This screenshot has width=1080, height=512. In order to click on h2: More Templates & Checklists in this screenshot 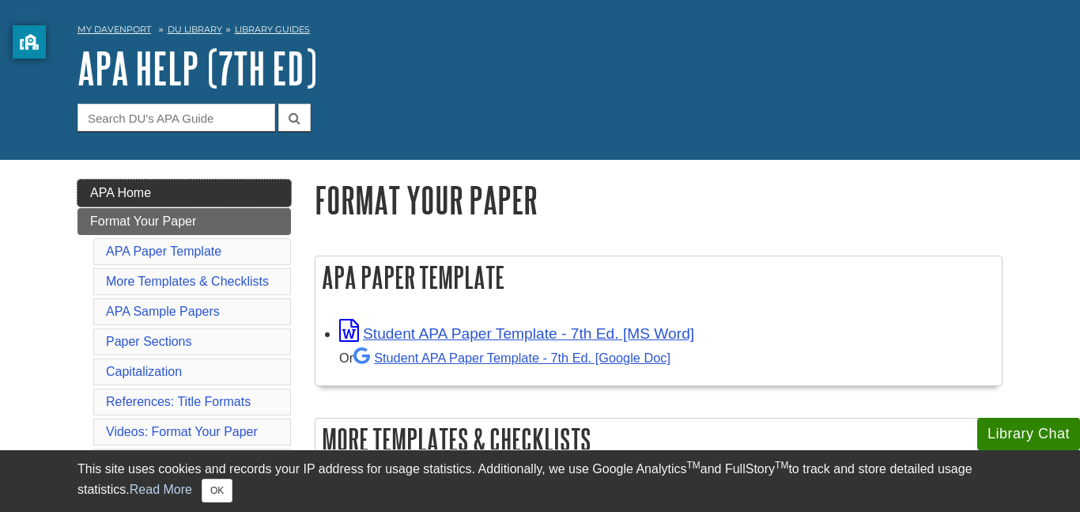, I will do `click(659, 439)`.